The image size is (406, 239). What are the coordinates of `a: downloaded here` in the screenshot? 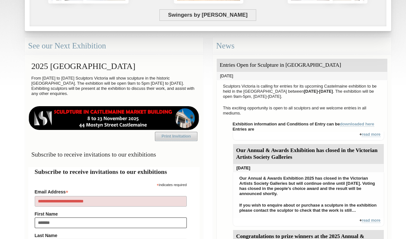 It's located at (357, 124).